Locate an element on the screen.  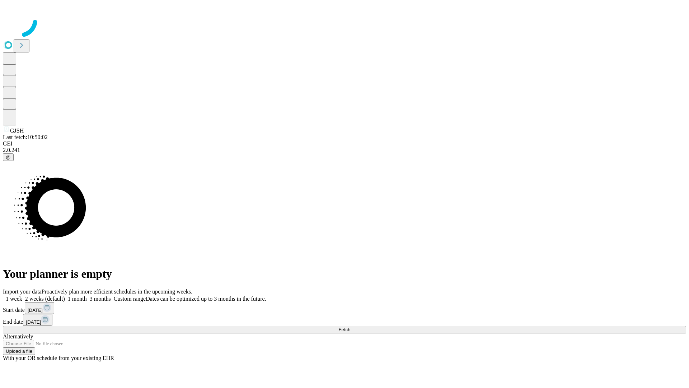
button: Fetch is located at coordinates (345, 329).